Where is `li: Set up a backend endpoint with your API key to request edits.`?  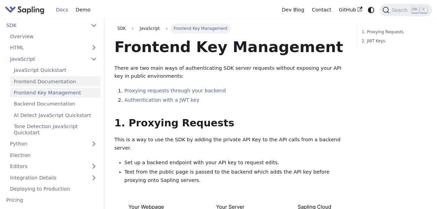 li: Set up a backend endpoint with your API key to request edits. is located at coordinates (235, 163).